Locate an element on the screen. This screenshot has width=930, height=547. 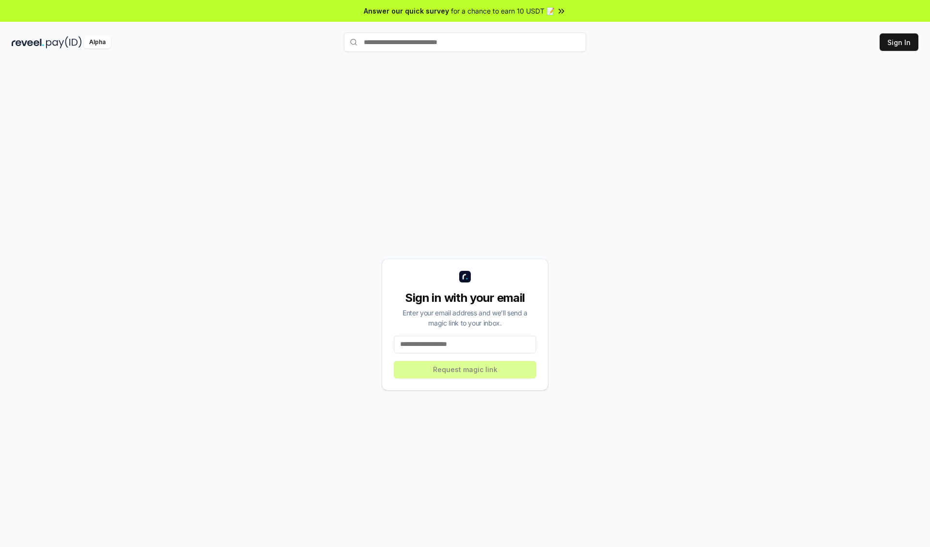
div: Enter your email address and we’ll send a magic link to your inbox. is located at coordinates (465, 318).